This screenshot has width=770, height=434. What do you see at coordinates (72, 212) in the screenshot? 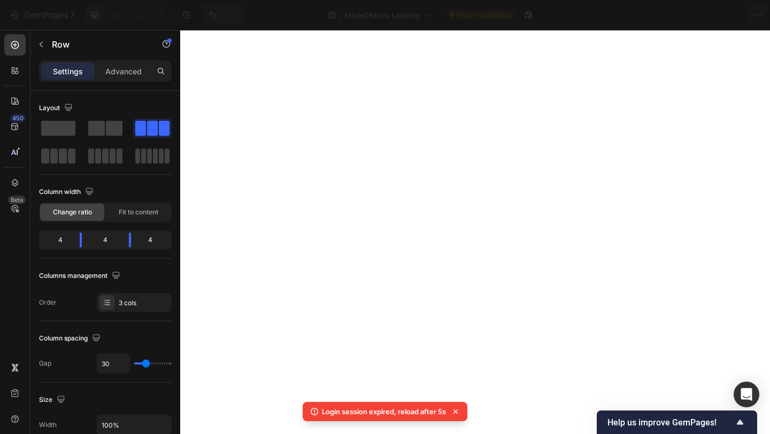
I see `span: Change ratio` at bounding box center [72, 212].